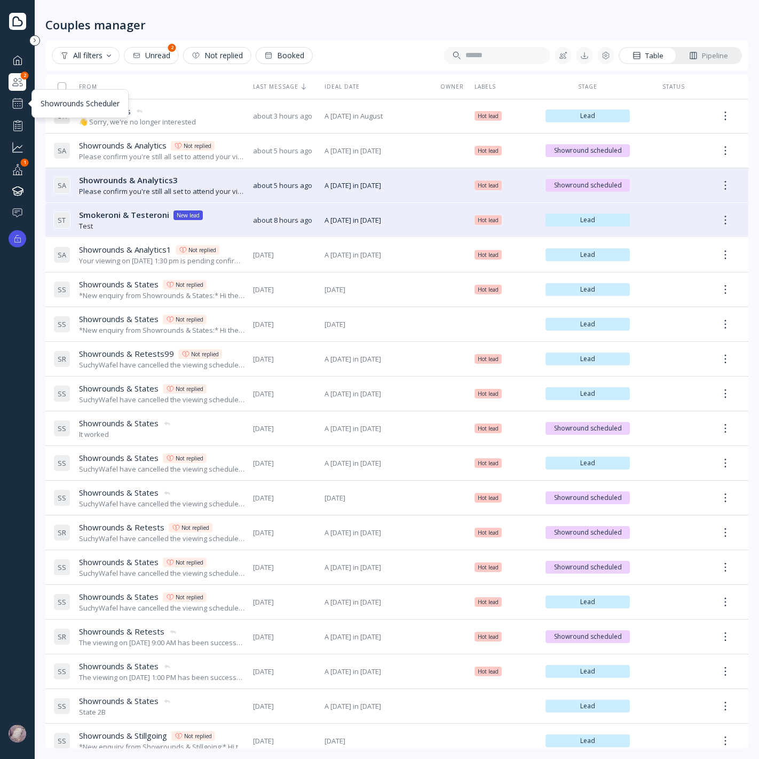  Describe the element at coordinates (151, 56) in the screenshot. I see `div: Unread` at that location.